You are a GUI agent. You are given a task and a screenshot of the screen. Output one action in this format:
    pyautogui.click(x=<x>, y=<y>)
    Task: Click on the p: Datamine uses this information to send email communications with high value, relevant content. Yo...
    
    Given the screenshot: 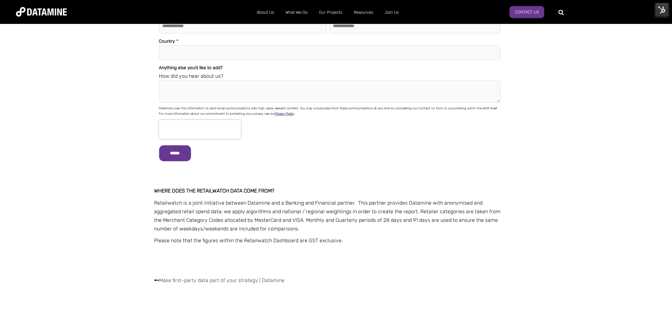 What is the action you would take?
    pyautogui.click(x=330, y=111)
    